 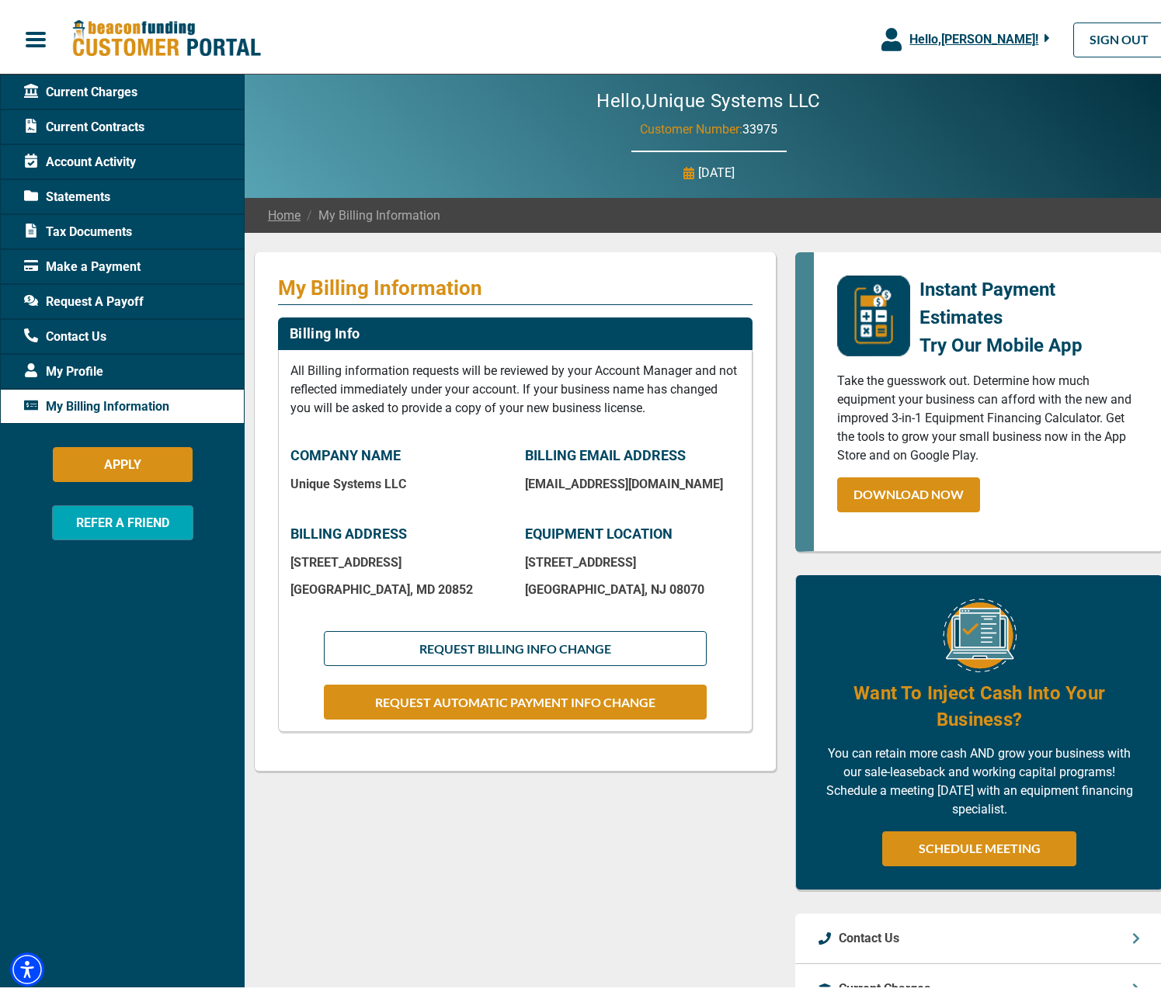 I want to click on p: Contact Us, so click(x=869, y=934).